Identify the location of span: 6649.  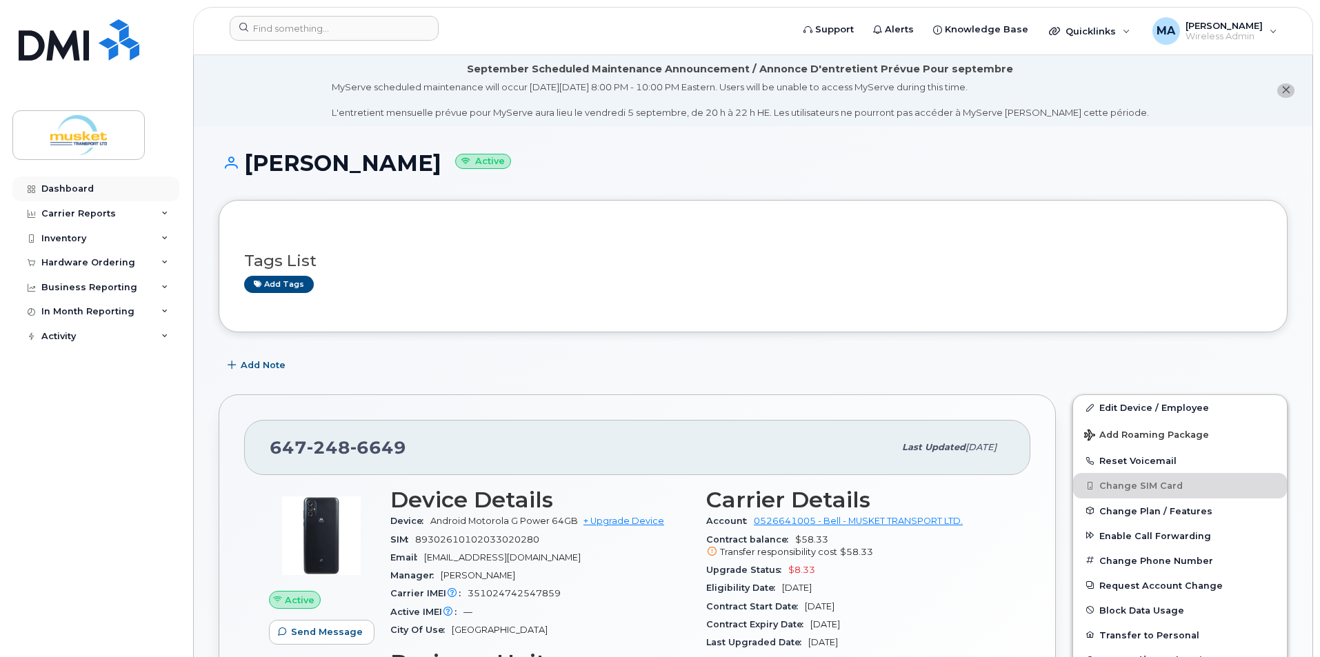
(378, 448).